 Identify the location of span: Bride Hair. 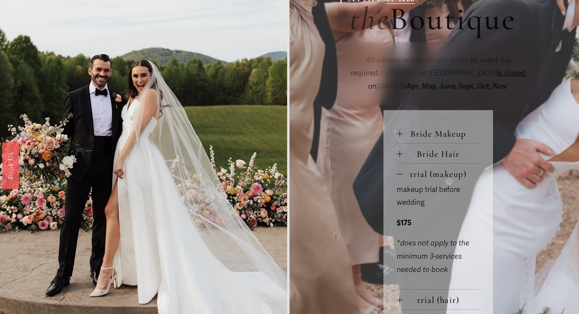
(441, 154).